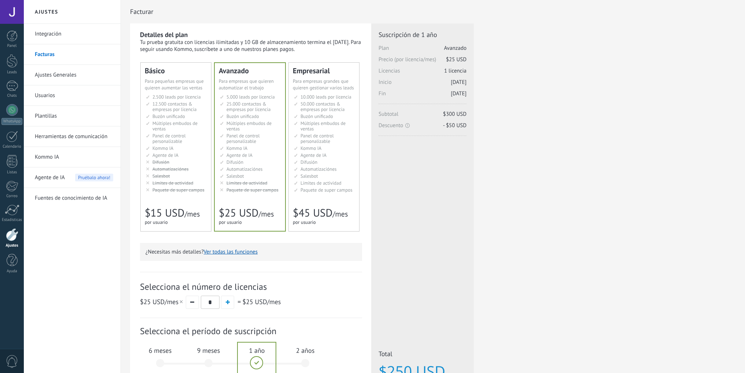 The image size is (745, 373). Describe the element at coordinates (72, 178) in the screenshot. I see `li: Agente de IA` at that location.